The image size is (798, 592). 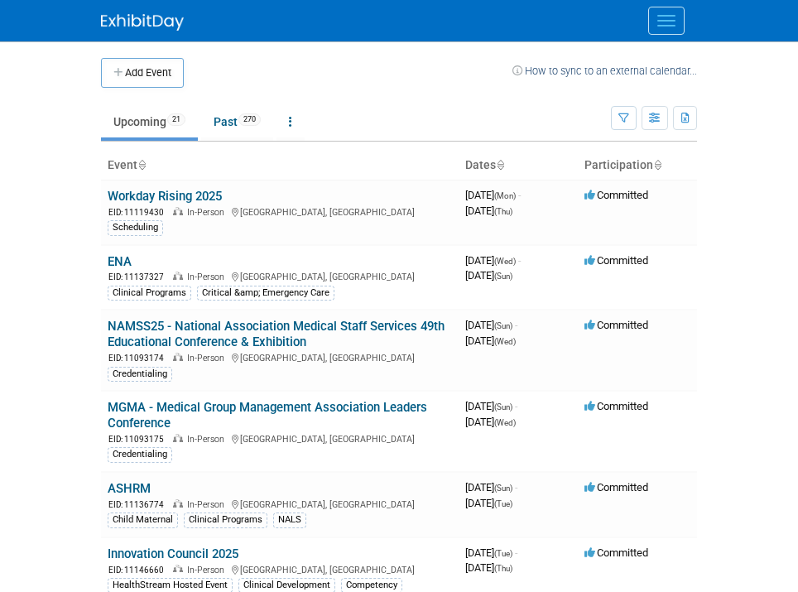 I want to click on a: How to sync to an external calendar..., so click(x=605, y=70).